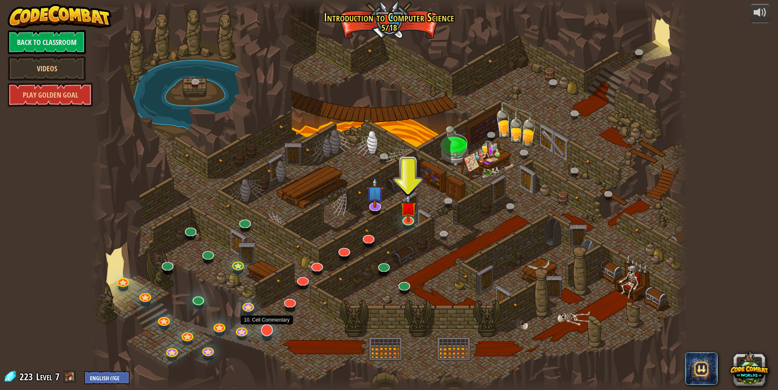 The width and height of the screenshot is (778, 390). What do you see at coordinates (44, 377) in the screenshot?
I see `span: Level` at bounding box center [44, 377].